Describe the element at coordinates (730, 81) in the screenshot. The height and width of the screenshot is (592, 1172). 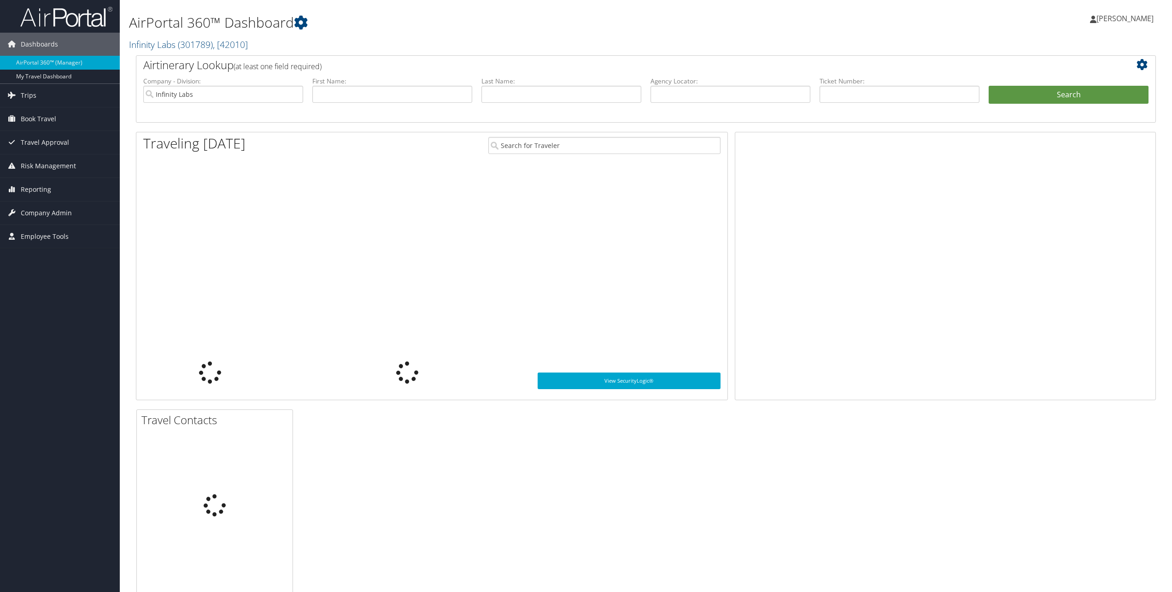
I see `label: Agency Locator:` at that location.